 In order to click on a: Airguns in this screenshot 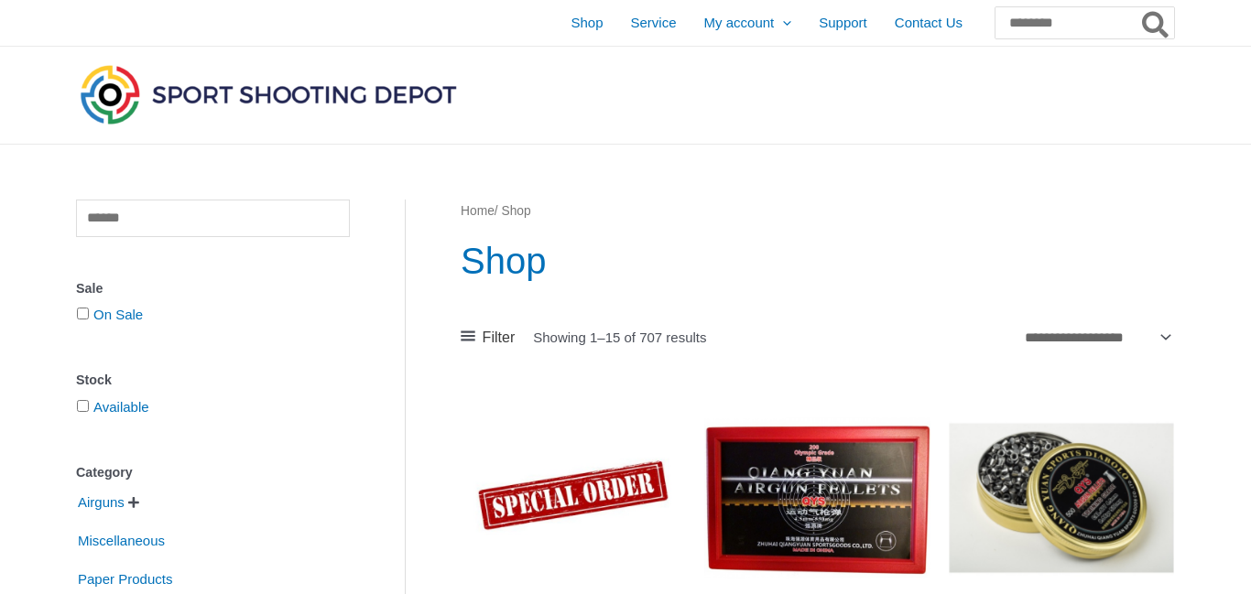, I will do `click(101, 501)`.